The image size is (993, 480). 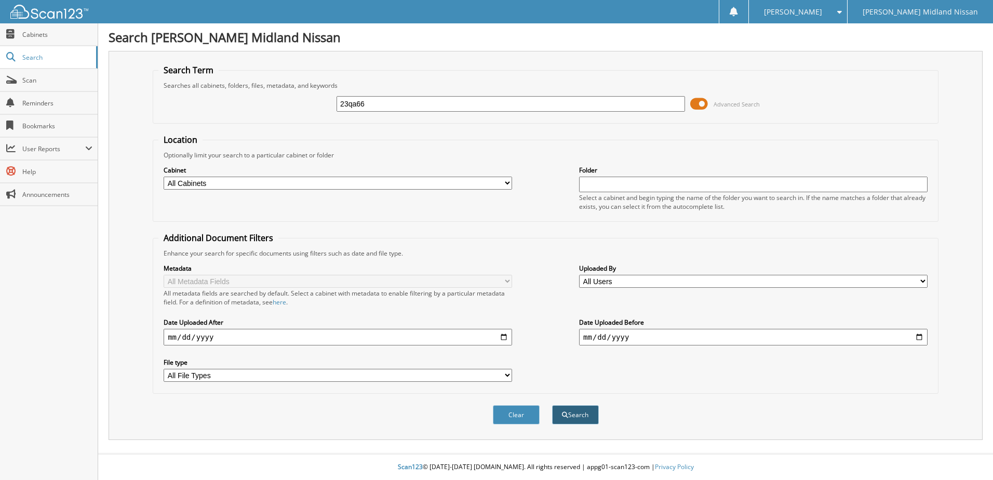 What do you see at coordinates (49, 11) in the screenshot?
I see `img: scan123-logo-white.svg` at bounding box center [49, 11].